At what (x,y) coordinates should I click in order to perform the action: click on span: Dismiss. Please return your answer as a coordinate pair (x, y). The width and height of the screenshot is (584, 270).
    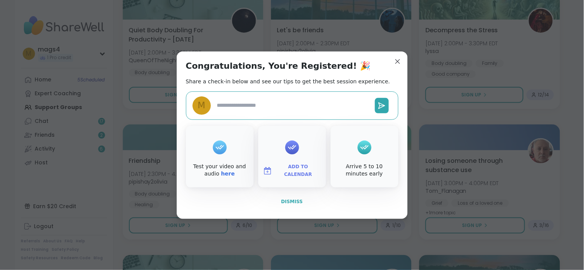
    Looking at the image, I should click on (292, 202).